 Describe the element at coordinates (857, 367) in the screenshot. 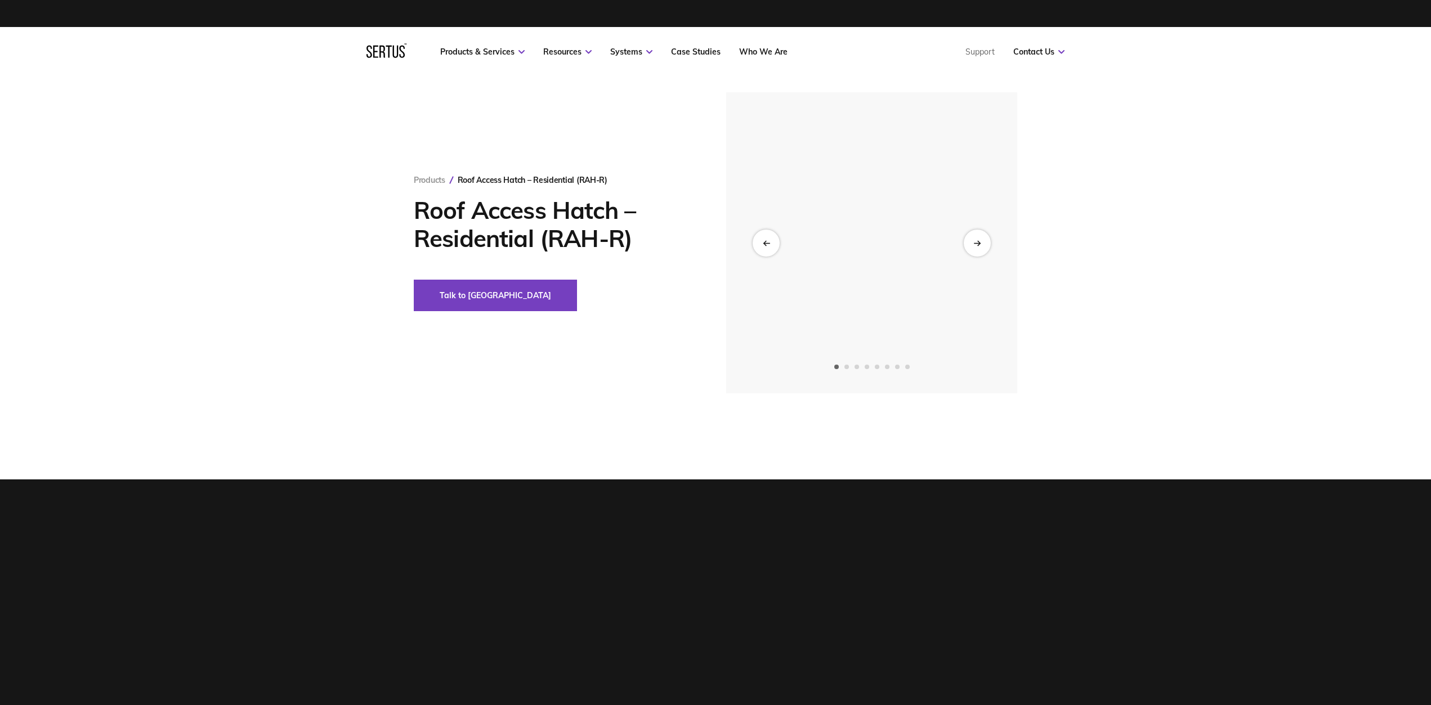

I see `span: Go to slide 3` at that location.